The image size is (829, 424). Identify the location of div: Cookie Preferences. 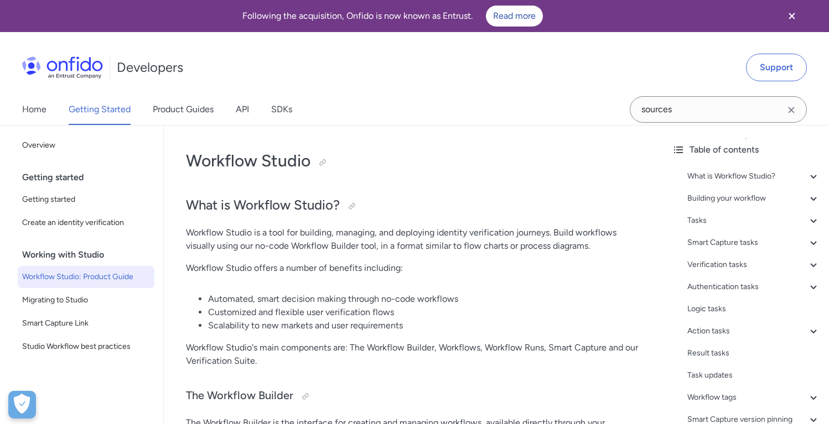
(22, 405).